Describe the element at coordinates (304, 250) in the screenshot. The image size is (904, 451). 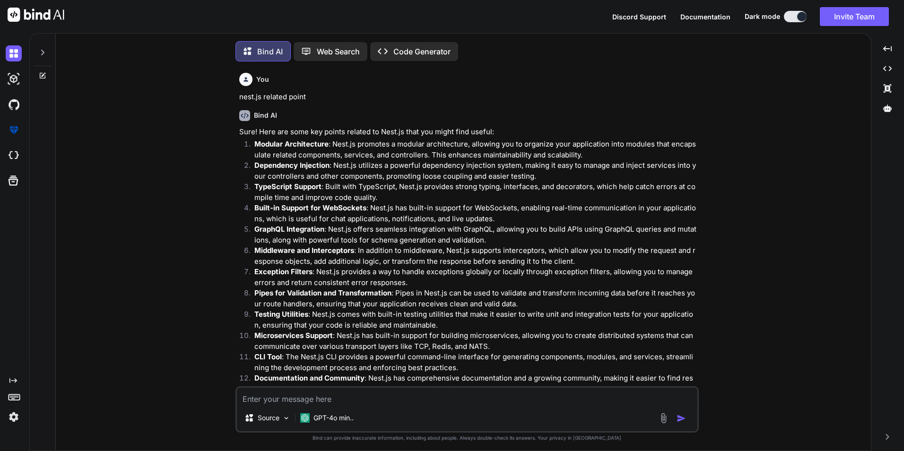
I see `strong: Middleware and Interceptors` at that location.